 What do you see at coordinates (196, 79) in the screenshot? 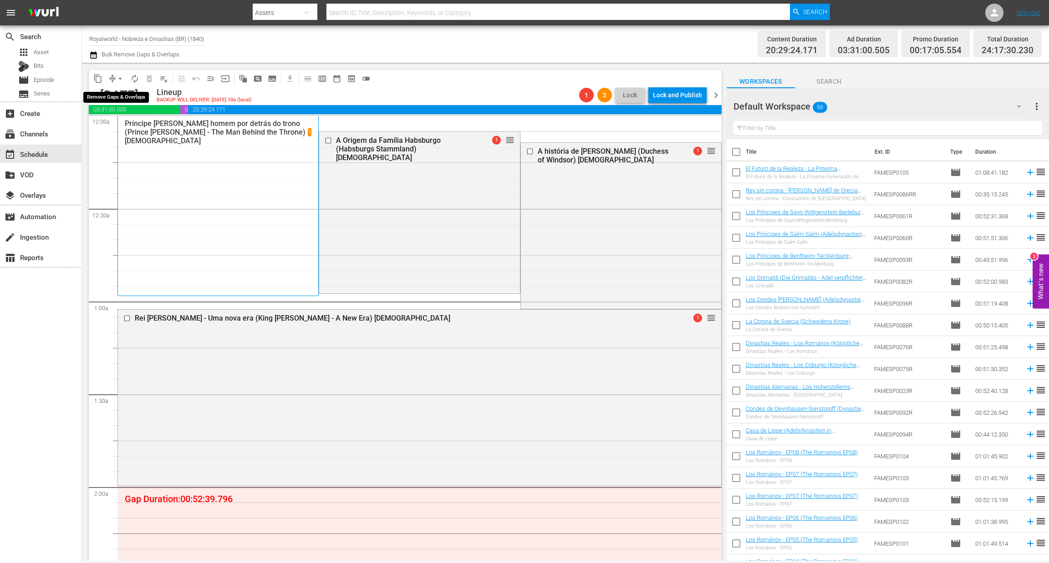
I see `span: Revert to Primary Episode` at bounding box center [196, 79].